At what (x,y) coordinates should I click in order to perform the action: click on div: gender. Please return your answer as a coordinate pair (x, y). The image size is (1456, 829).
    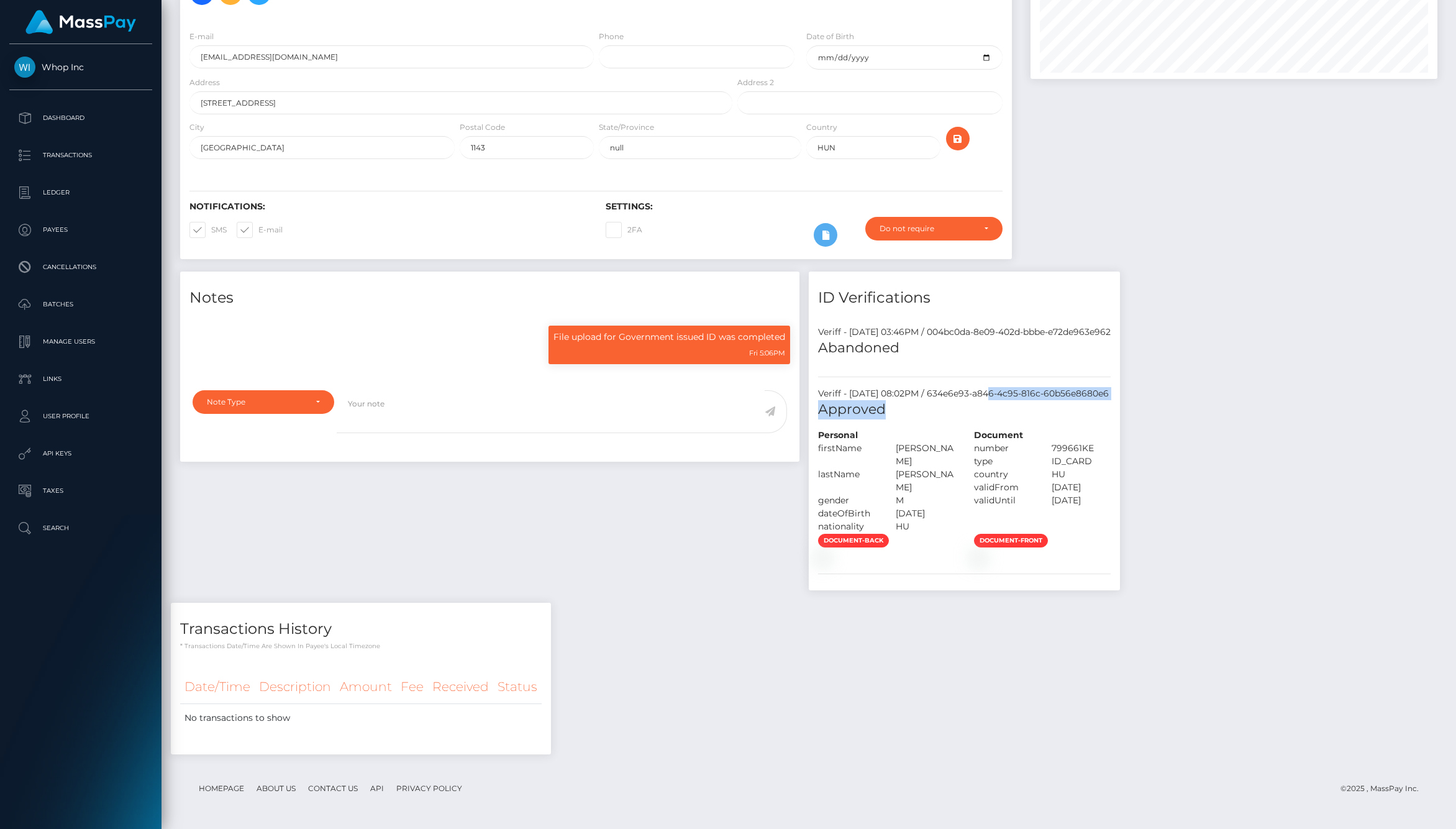
    Looking at the image, I should click on (847, 500).